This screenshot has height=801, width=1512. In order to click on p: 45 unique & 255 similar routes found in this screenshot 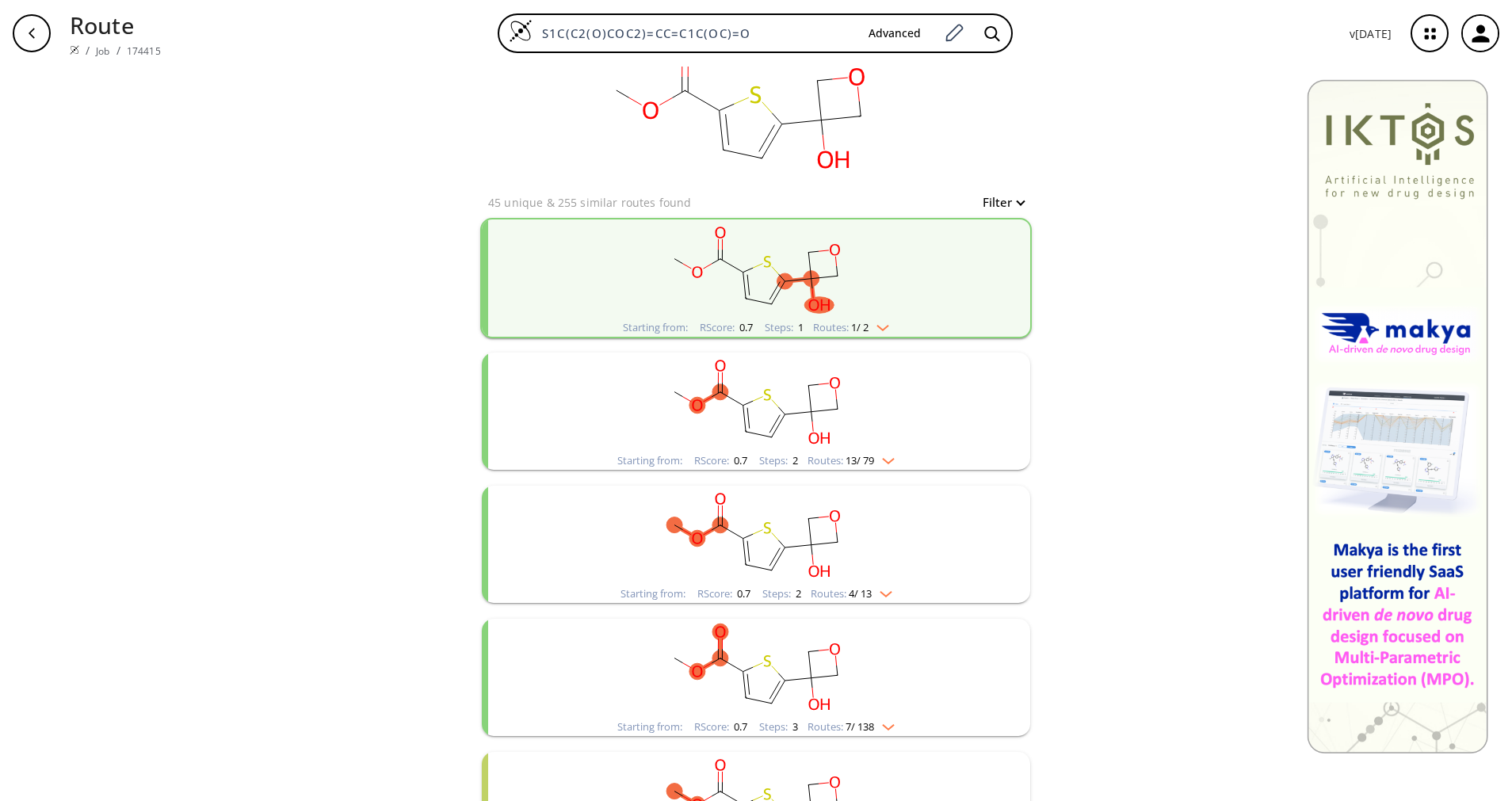, I will do `click(590, 202)`.